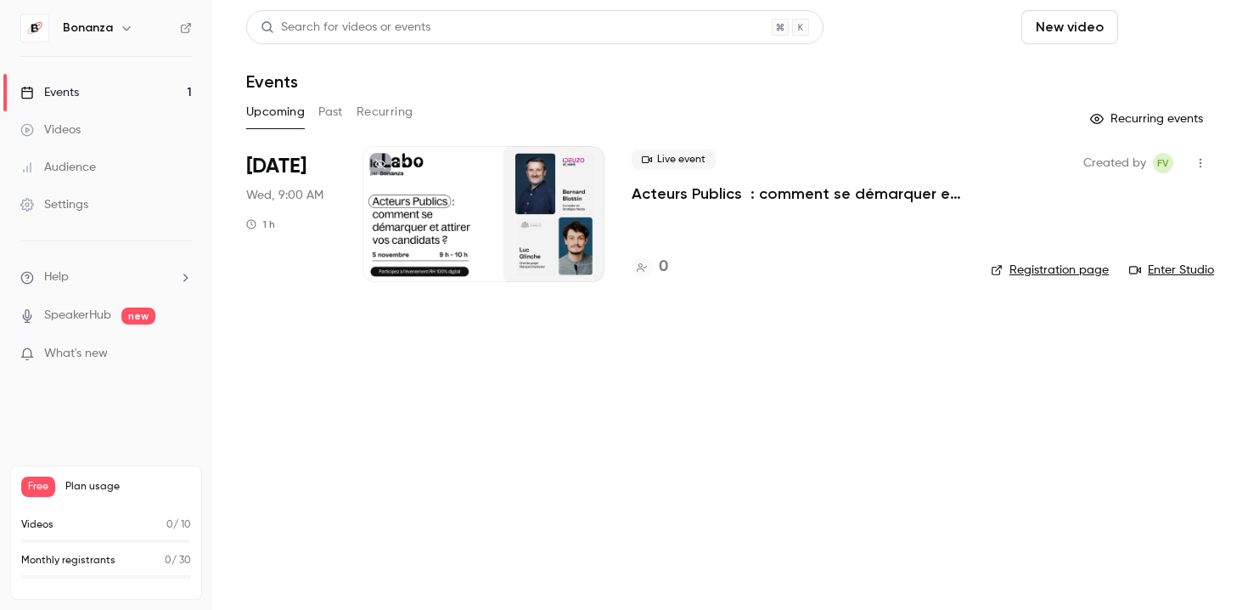 The image size is (1248, 610). Describe the element at coordinates (1148, 119) in the screenshot. I see `button: Recurring events` at that location.